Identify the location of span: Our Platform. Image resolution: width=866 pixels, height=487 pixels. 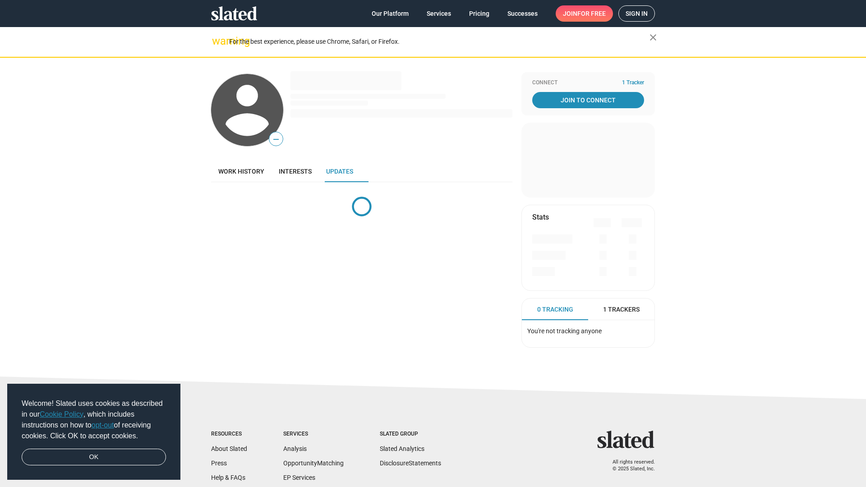
(390, 14).